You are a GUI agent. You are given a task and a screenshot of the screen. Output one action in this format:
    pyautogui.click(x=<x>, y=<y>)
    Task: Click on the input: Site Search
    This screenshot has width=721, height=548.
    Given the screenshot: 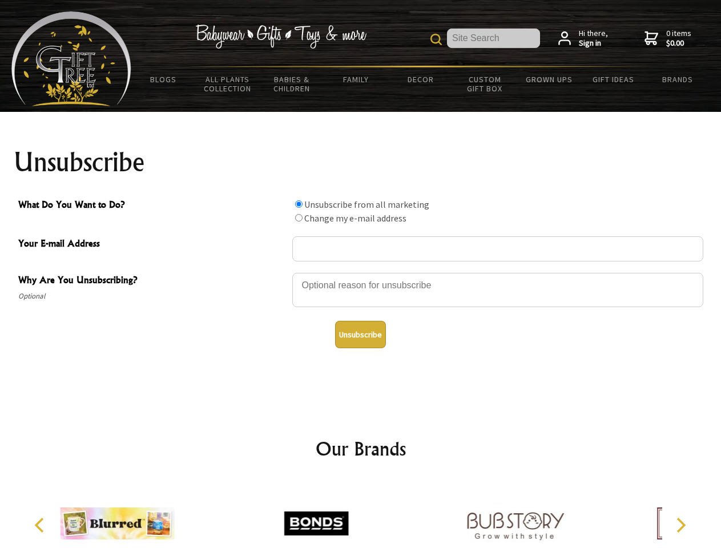 What is the action you would take?
    pyautogui.click(x=493, y=38)
    